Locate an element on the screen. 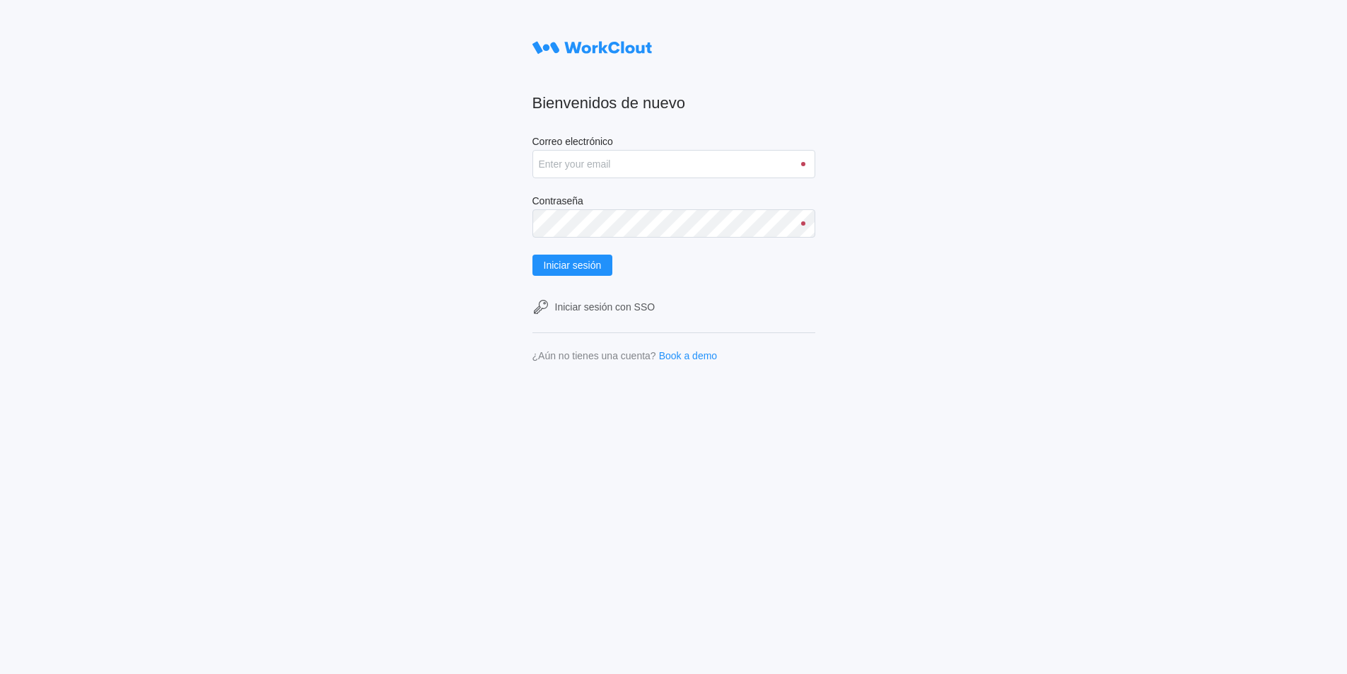  input: Enter your email is located at coordinates (674, 164).